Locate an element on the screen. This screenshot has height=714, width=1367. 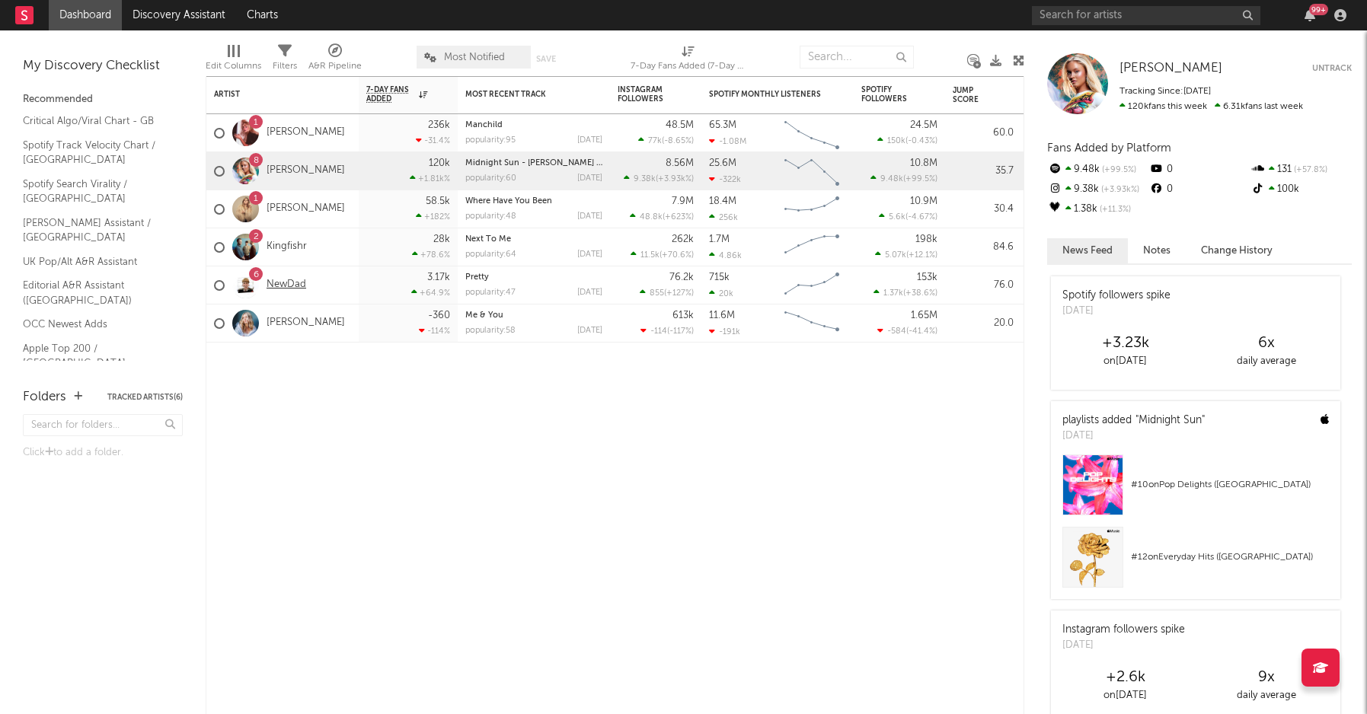
a: UK Pop/Alt A&R Assistant is located at coordinates (95, 262).